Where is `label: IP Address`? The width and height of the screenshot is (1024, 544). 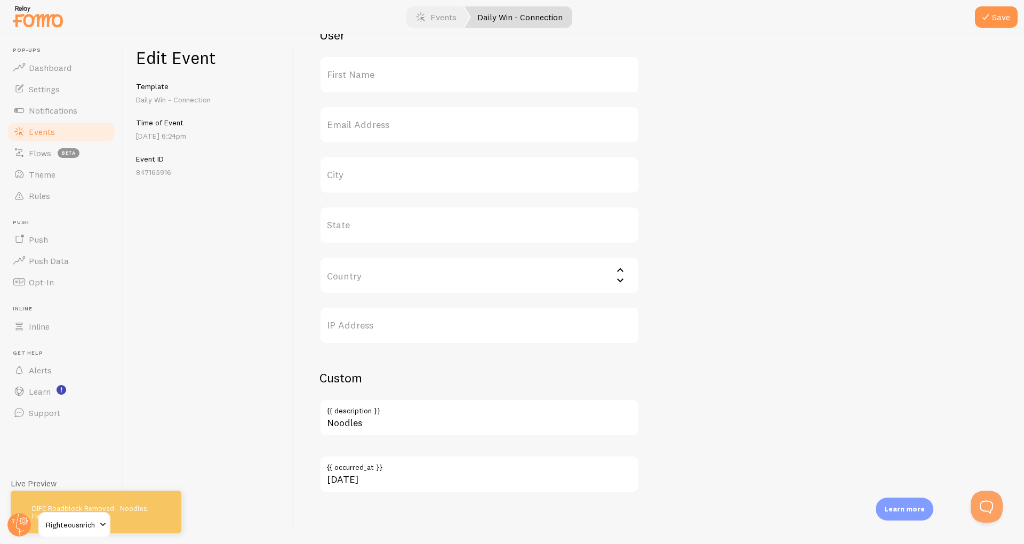
label: IP Address is located at coordinates (480, 325).